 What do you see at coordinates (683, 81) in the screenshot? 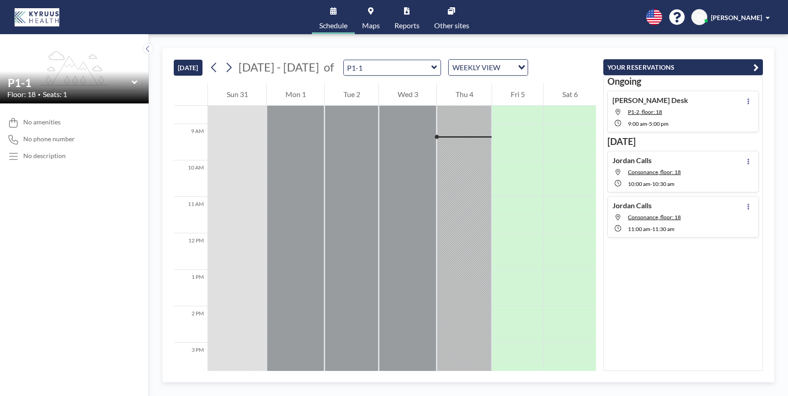
I see `h3: Ongoing` at bounding box center [683, 81].